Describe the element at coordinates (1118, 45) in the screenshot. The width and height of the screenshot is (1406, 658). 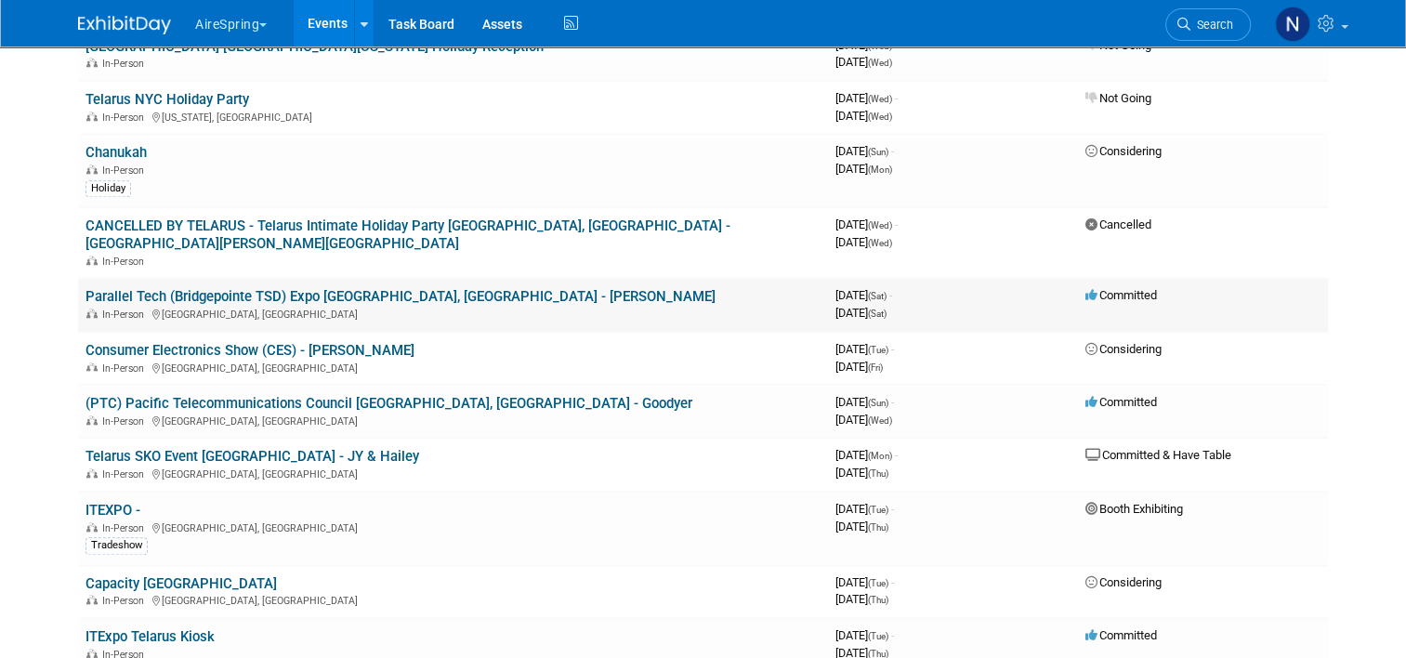
I see `span: Not Going` at that location.